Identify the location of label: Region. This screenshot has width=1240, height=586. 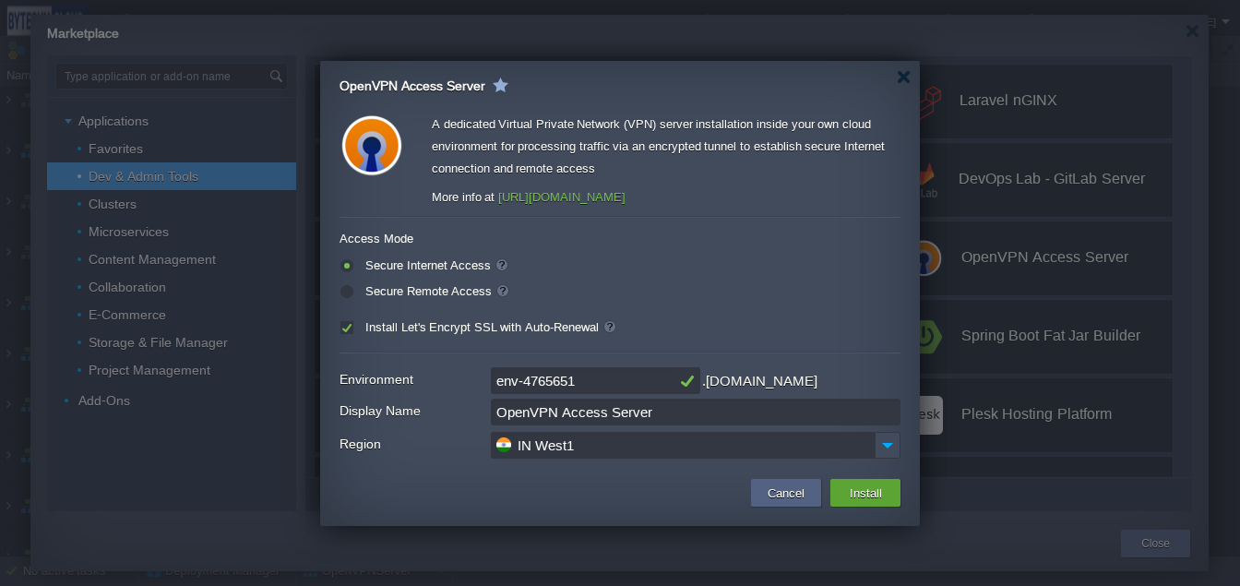
(414, 444).